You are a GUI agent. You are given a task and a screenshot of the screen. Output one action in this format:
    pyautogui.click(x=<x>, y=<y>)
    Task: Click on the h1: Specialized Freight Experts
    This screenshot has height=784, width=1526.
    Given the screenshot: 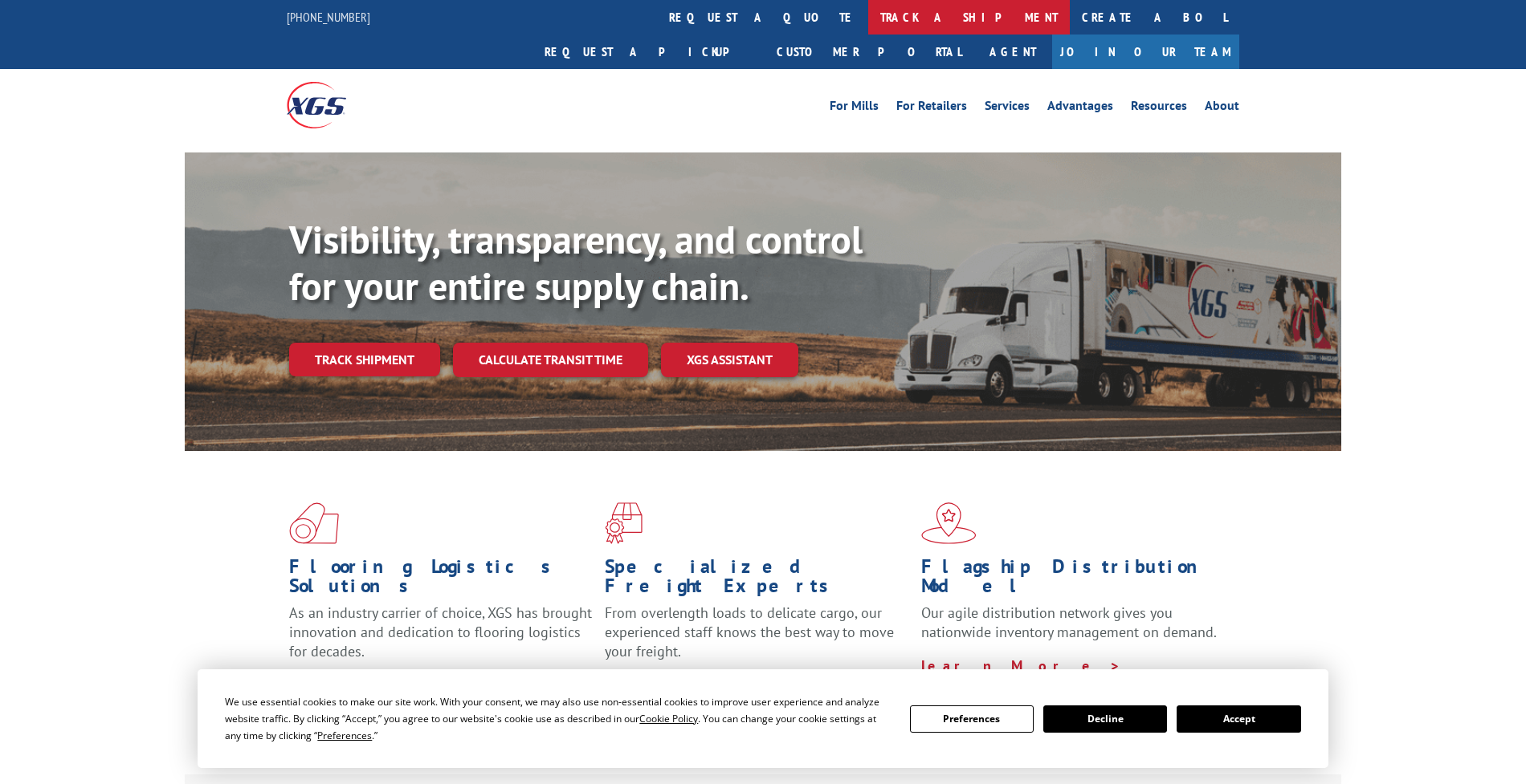 What is the action you would take?
    pyautogui.click(x=756, y=580)
    